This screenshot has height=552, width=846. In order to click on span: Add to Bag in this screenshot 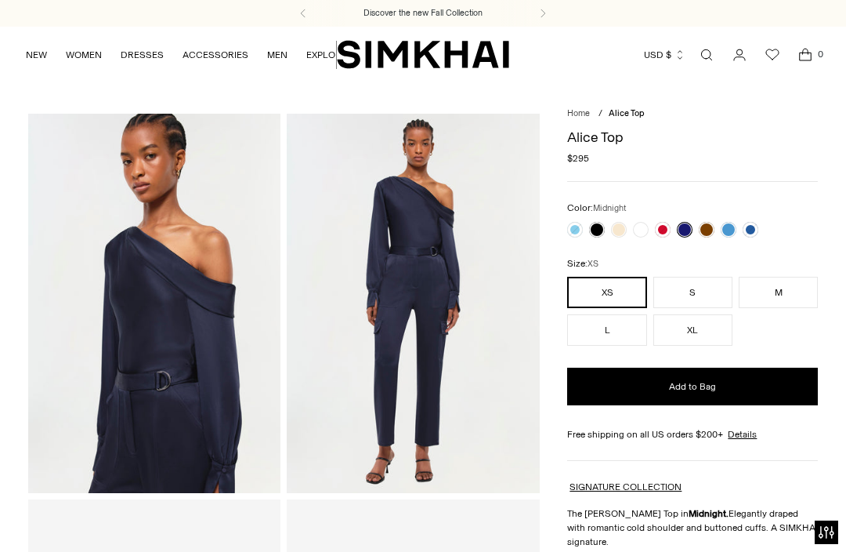, I will do `click(693, 386)`.